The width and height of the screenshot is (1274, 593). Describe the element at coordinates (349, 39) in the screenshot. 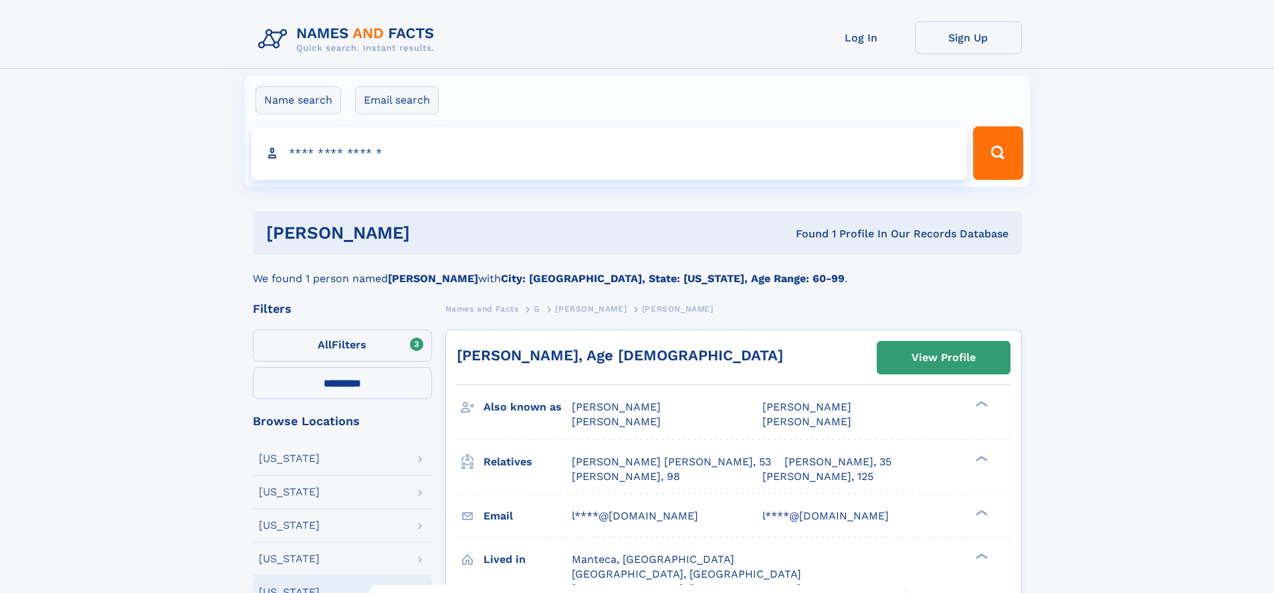

I see `img: Logo Names and Facts` at that location.